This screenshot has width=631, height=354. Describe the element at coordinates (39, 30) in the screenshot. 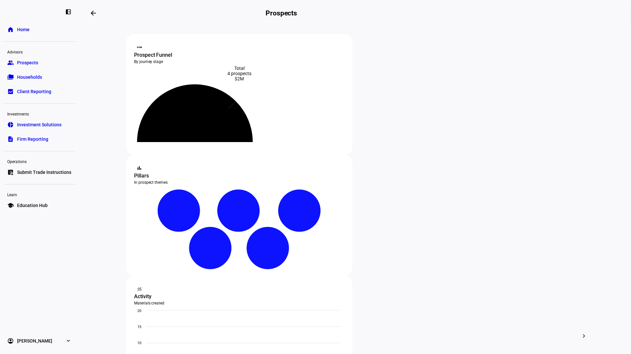

I see `a: homeHome` at that location.